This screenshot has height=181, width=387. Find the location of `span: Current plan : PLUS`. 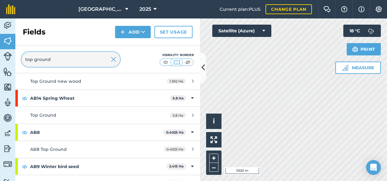

span: Current plan : PLUS is located at coordinates (240, 9).